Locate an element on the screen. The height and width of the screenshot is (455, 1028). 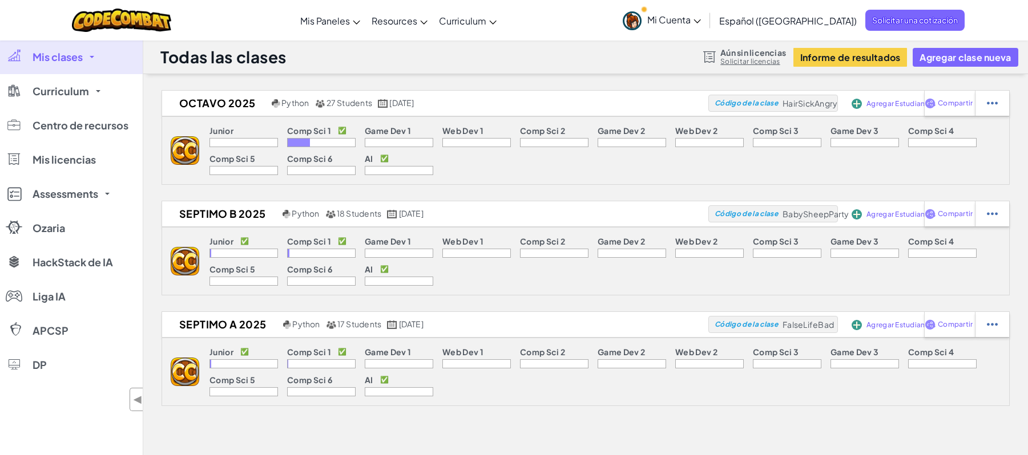
span: BabySheepParty is located at coordinates (816, 214).